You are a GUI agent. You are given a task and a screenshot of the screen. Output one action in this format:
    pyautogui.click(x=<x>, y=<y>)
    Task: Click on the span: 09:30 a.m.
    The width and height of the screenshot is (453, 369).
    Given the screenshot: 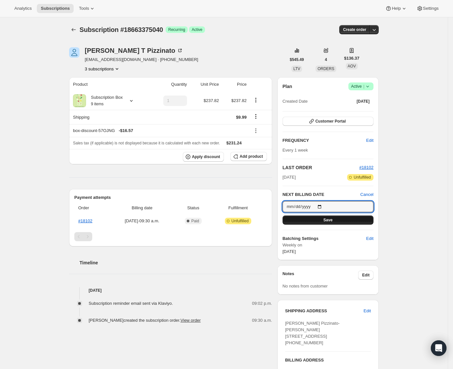 What is the action you would take?
    pyautogui.click(x=262, y=320)
    